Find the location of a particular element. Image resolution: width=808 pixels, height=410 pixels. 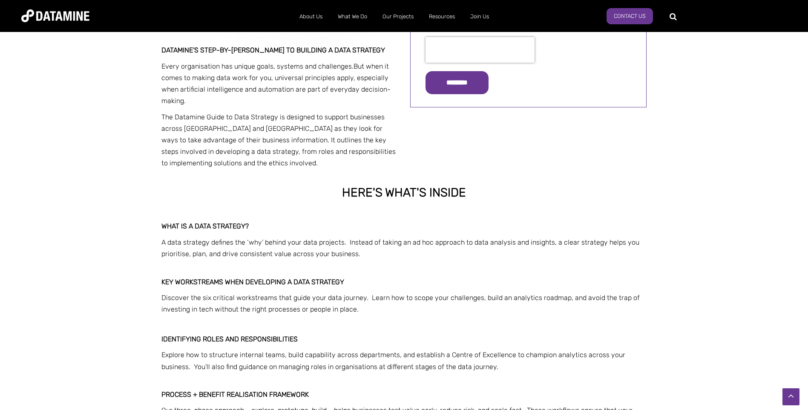

a: Our Projects is located at coordinates (398, 17).